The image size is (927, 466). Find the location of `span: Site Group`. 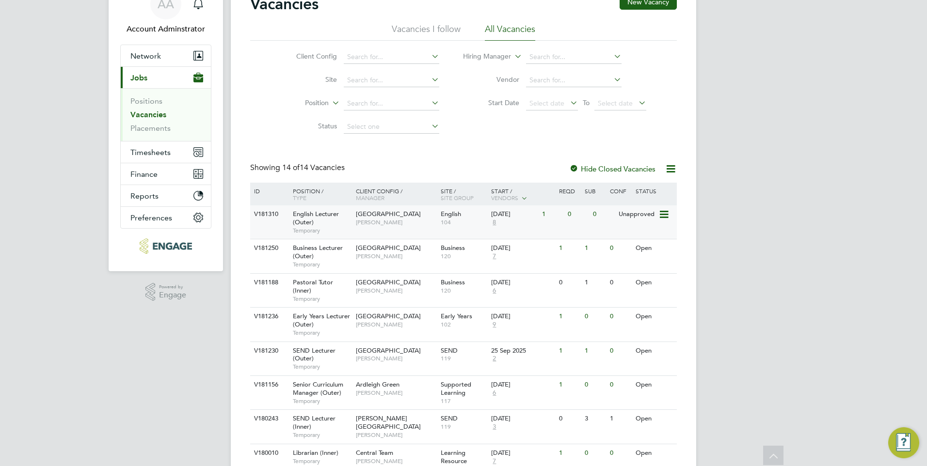

span: Site Group is located at coordinates (457, 198).